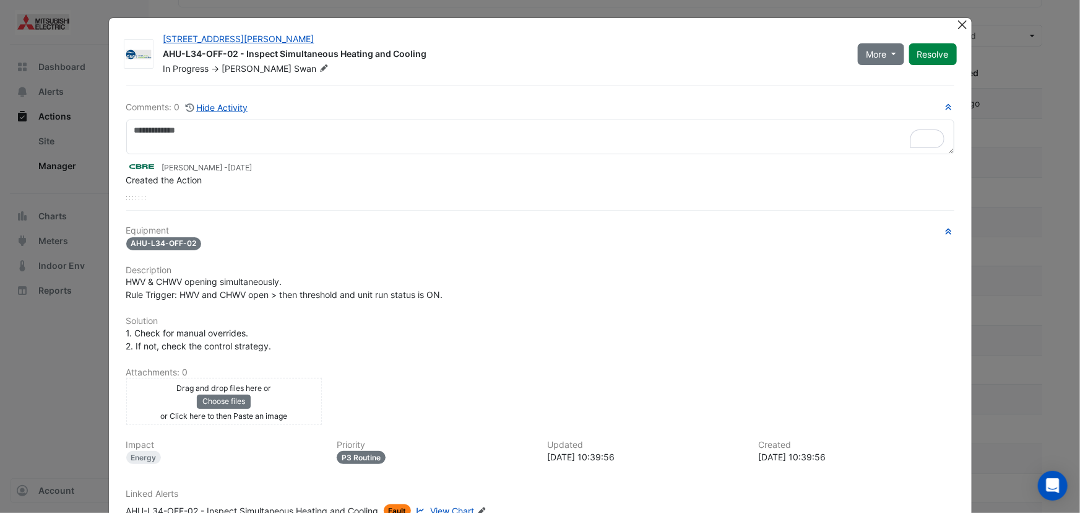 The width and height of the screenshot is (1080, 513). Describe the element at coordinates (503, 55) in the screenshot. I see `div: AHU-L34-OFF-02 - Inspect Simultaneous Heating and Cooling` at that location.